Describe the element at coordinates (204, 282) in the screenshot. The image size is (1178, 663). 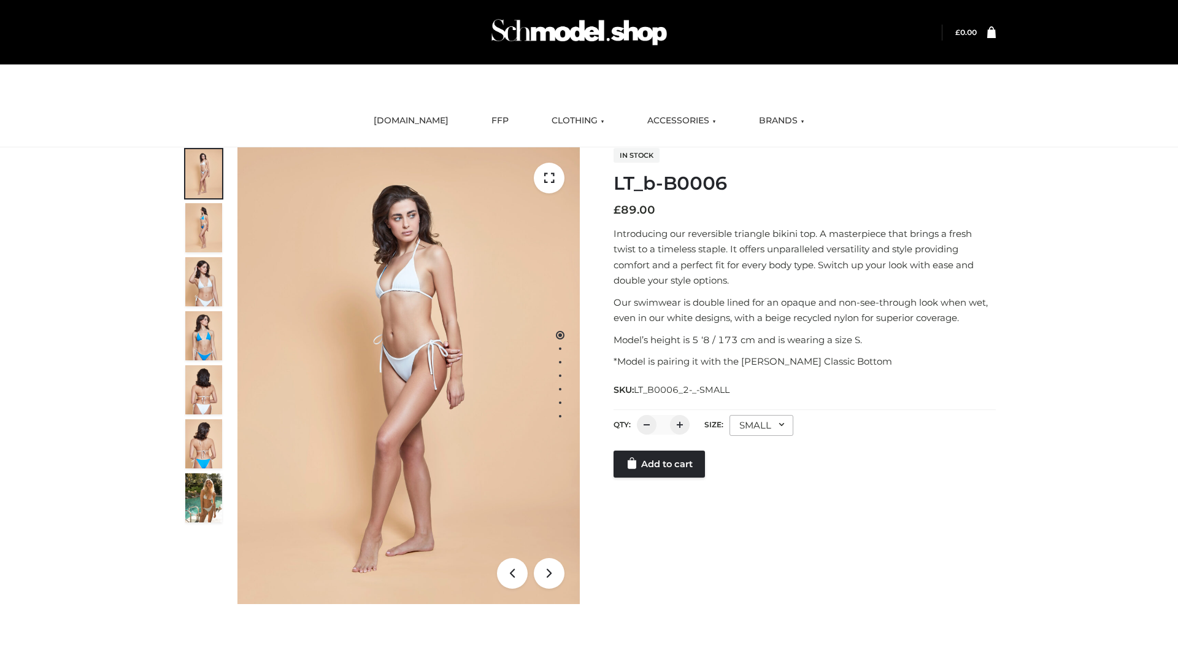
I see `img: ArielClassicBikiniTop_CloudNine_AzureSky_OW114ECO_3-scaled.jpg` at that location.